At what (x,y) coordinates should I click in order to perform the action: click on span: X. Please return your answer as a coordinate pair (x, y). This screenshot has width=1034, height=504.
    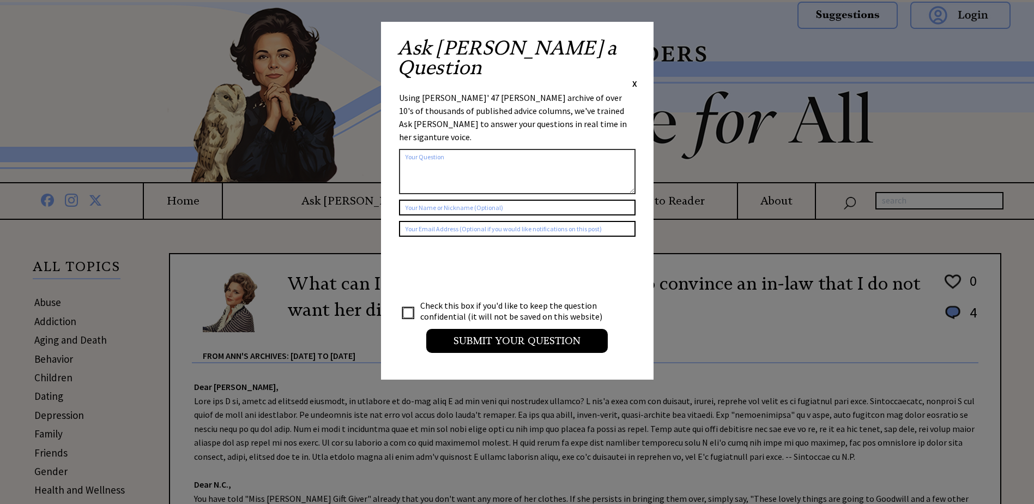
    Looking at the image, I should click on (635, 83).